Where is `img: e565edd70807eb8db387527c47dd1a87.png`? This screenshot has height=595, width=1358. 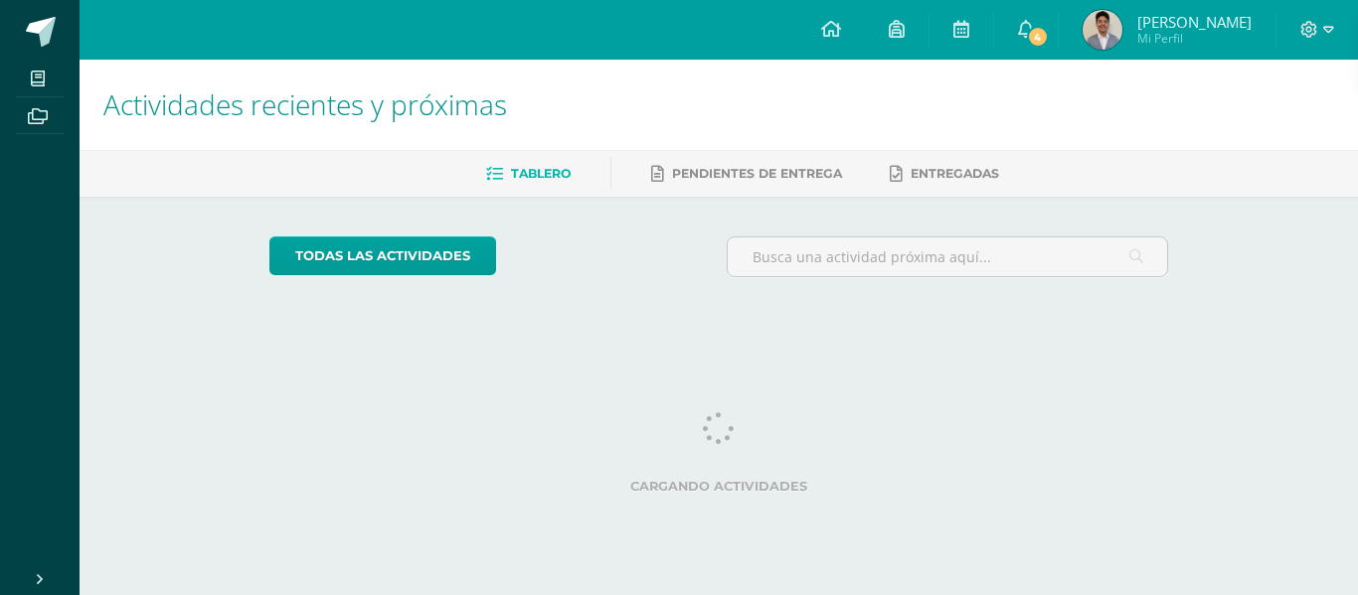 img: e565edd70807eb8db387527c47dd1a87.png is located at coordinates (1102, 30).